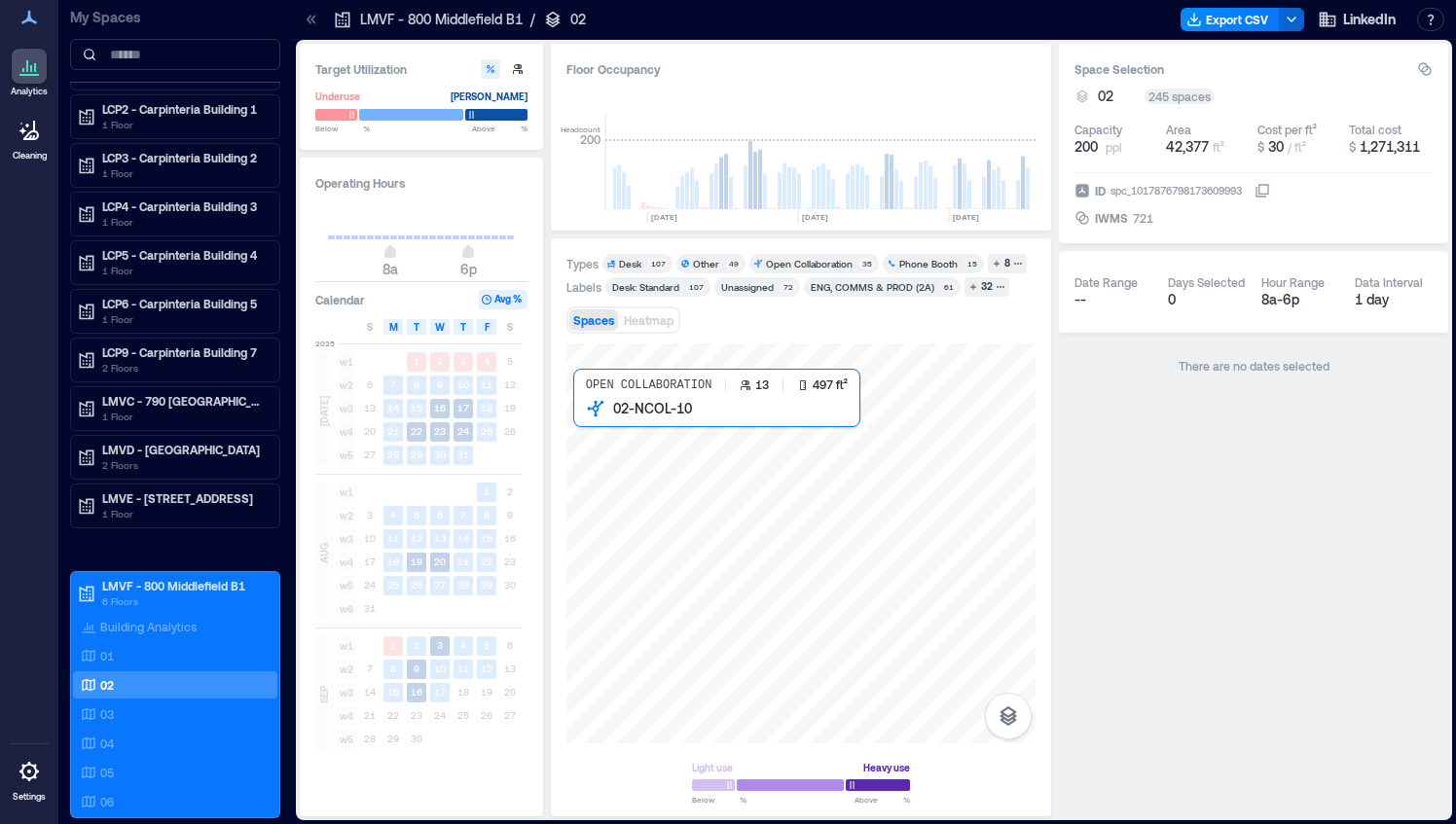 The height and width of the screenshot is (824, 1456). Describe the element at coordinates (370, 327) in the screenshot. I see `span: S` at that location.